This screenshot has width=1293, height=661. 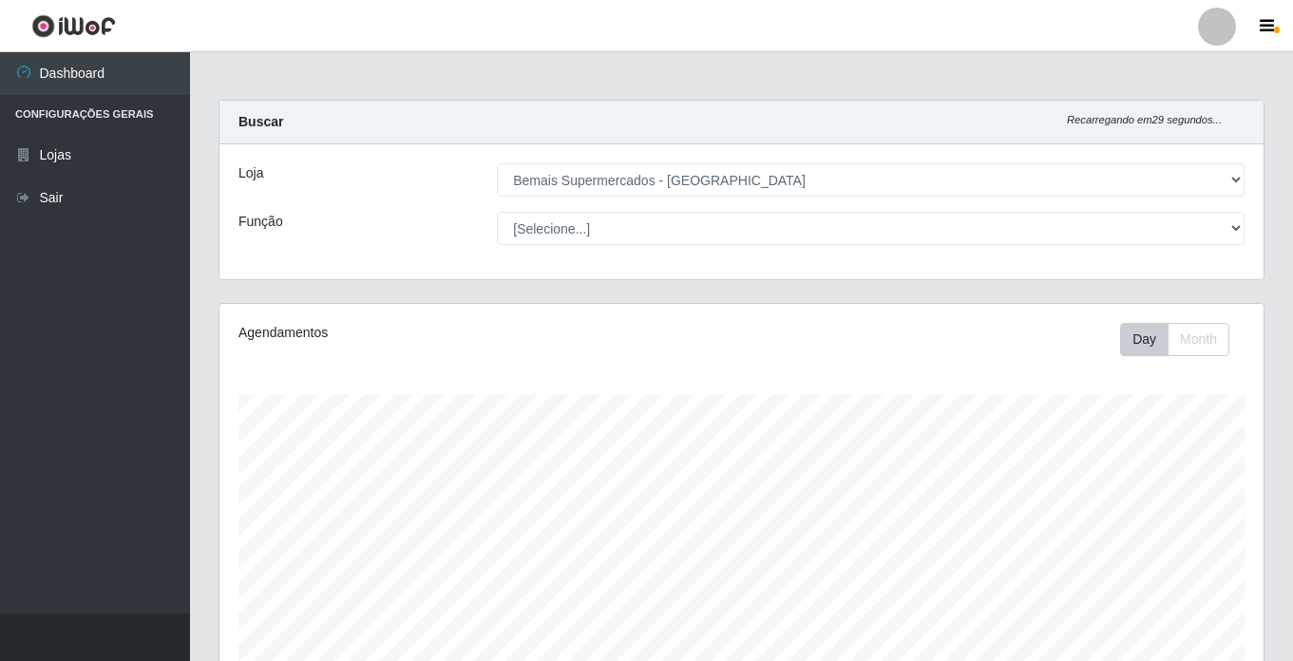 I want to click on img: CoreUI Logo, so click(x=73, y=26).